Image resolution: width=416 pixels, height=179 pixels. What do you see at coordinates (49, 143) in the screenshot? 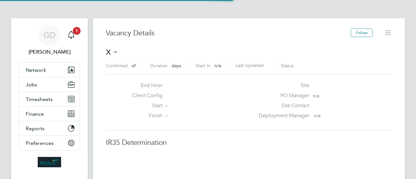
I see `button: Preferences` at bounding box center [49, 143].